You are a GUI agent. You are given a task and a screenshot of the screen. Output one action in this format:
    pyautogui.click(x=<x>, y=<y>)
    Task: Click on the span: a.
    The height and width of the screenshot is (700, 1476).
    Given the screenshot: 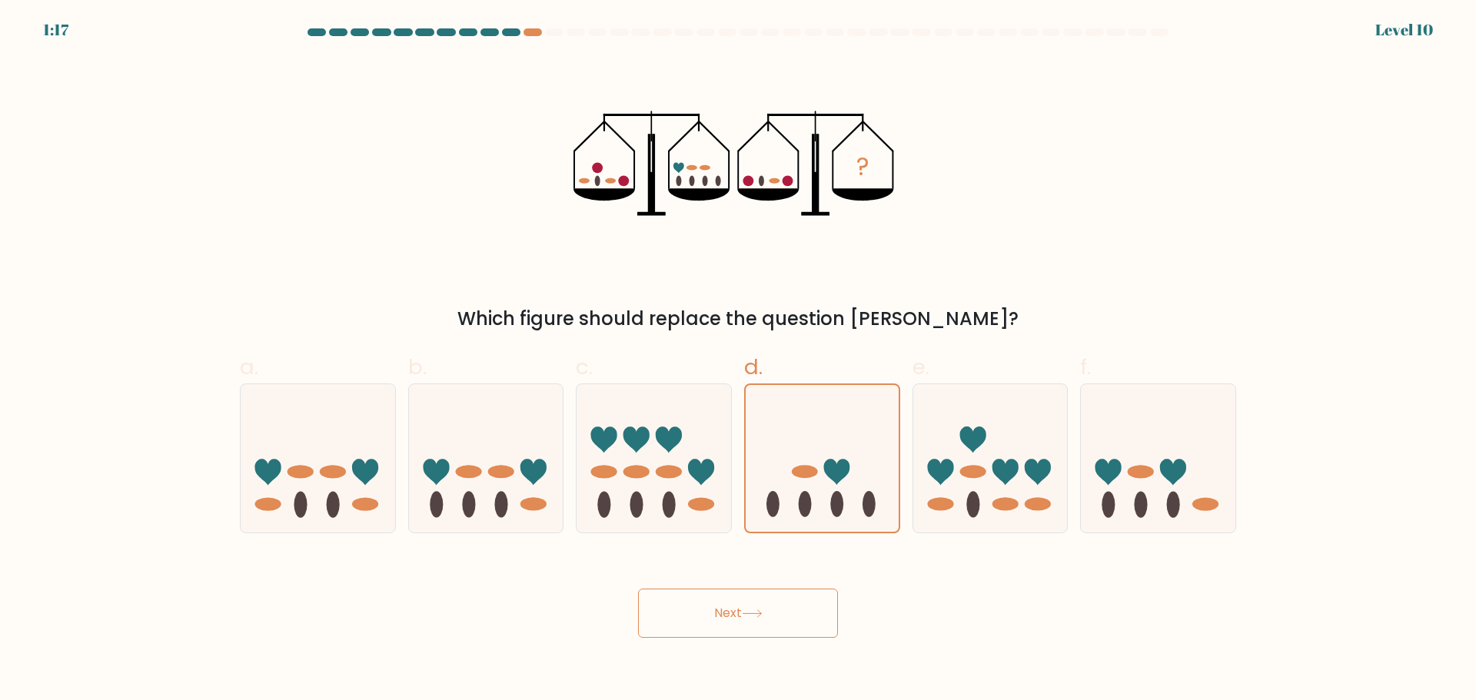 What is the action you would take?
    pyautogui.click(x=249, y=367)
    